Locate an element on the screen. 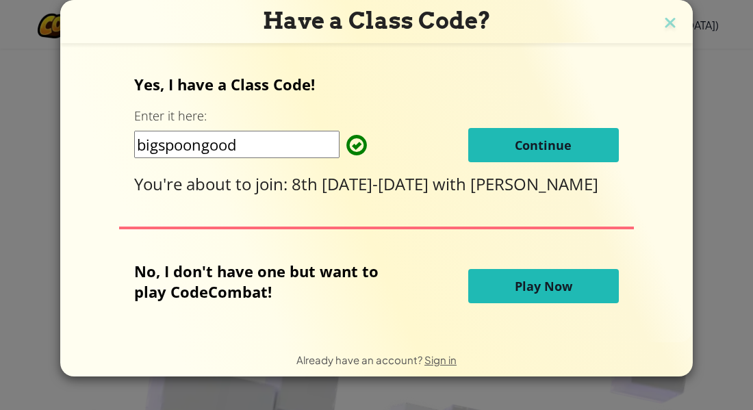 The width and height of the screenshot is (753, 410). p: Yes, I have a Class Code! is located at coordinates (376, 84).